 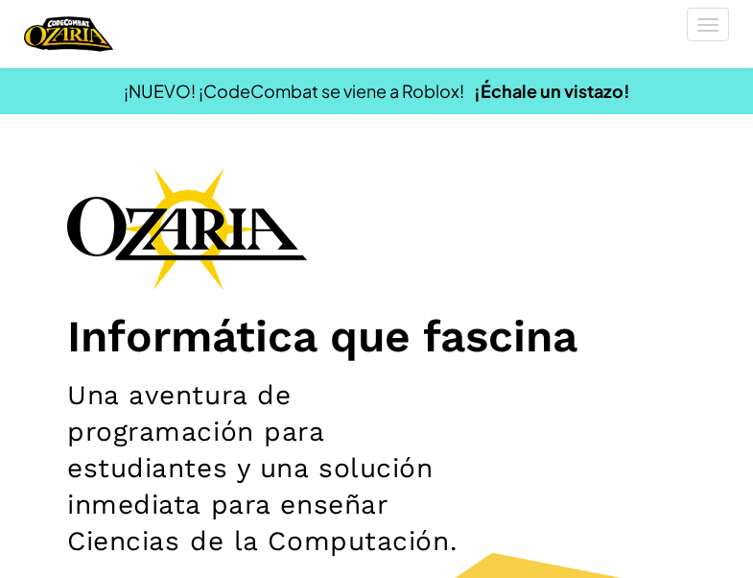 I want to click on a: ¡Échale un vistazo!, so click(x=552, y=90).